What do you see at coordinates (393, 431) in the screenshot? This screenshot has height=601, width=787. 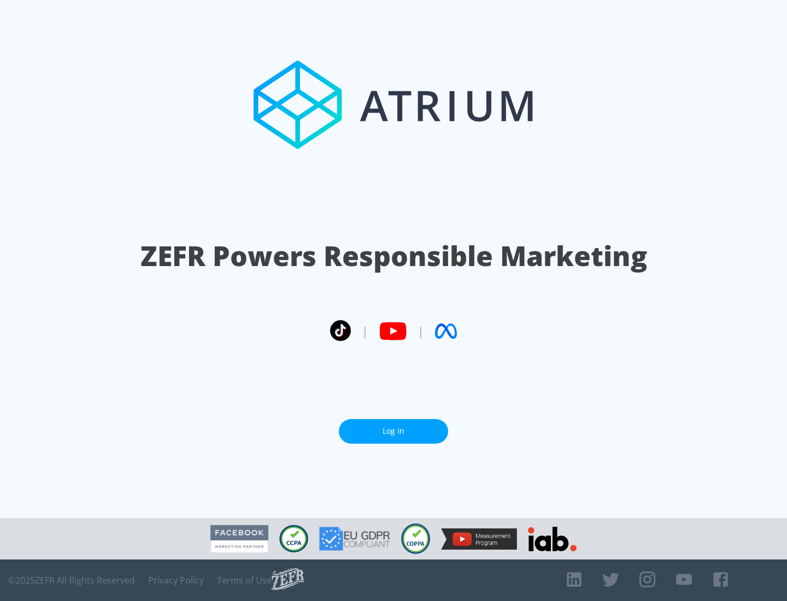 I see `a: Log In` at bounding box center [393, 431].